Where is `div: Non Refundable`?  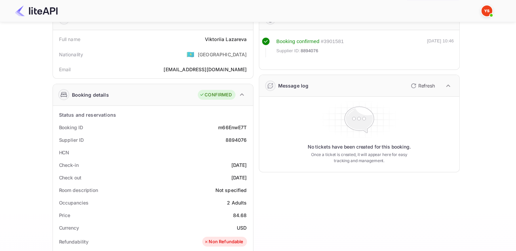 div: Non Refundable is located at coordinates (224, 242).